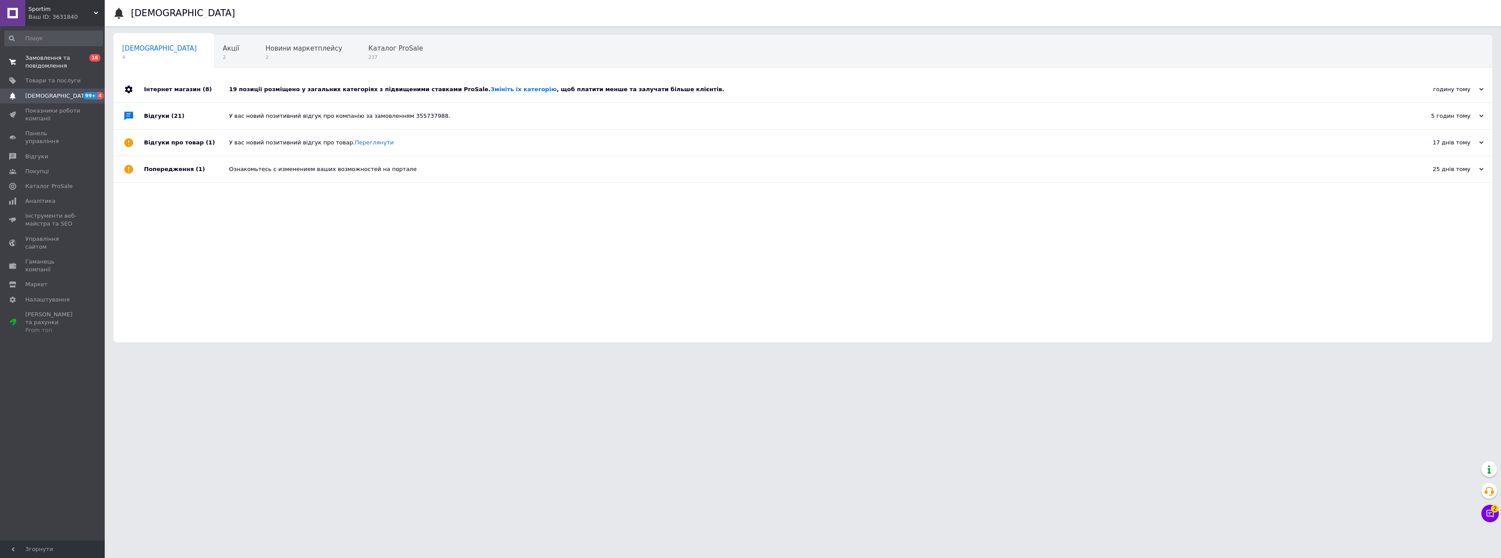  What do you see at coordinates (812, 143) in the screenshot?
I see `div: У вас новий позитивний відгук про товар.` at bounding box center [812, 143].